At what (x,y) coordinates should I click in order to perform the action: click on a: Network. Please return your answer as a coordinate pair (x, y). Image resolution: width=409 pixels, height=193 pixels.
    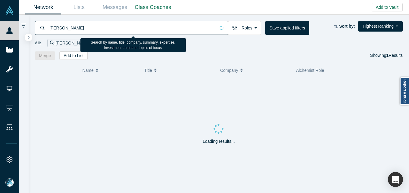
    Looking at the image, I should click on (43, 7).